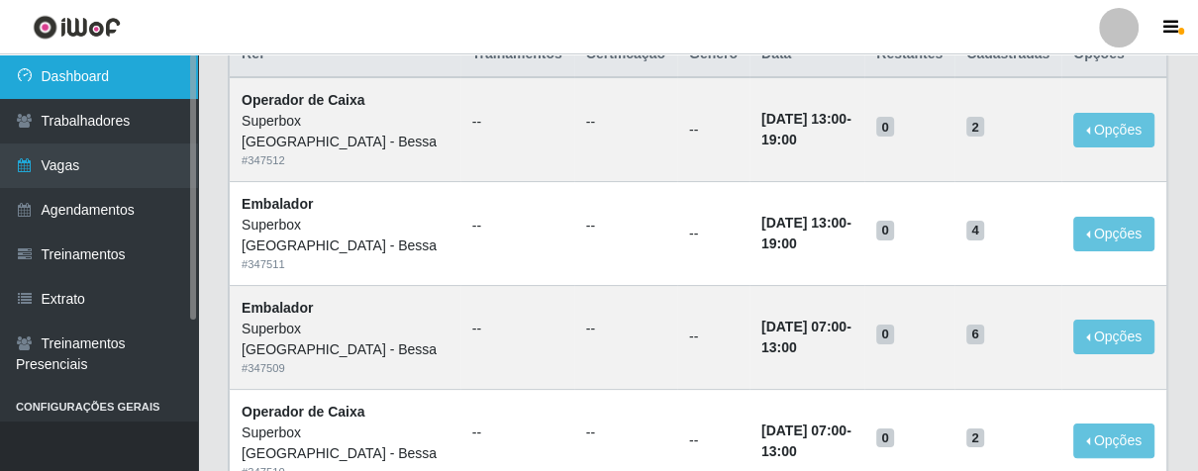  What do you see at coordinates (345, 264) in the screenshot?
I see `div: # 347511` at bounding box center [345, 264].